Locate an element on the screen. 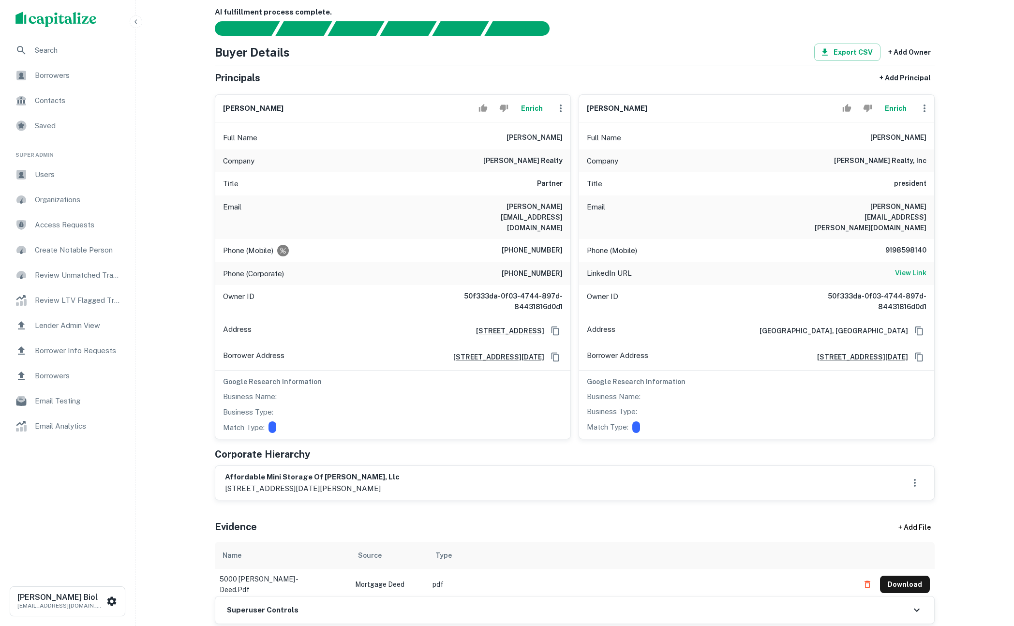 The image size is (1014, 626). p: Title is located at coordinates (594, 184).